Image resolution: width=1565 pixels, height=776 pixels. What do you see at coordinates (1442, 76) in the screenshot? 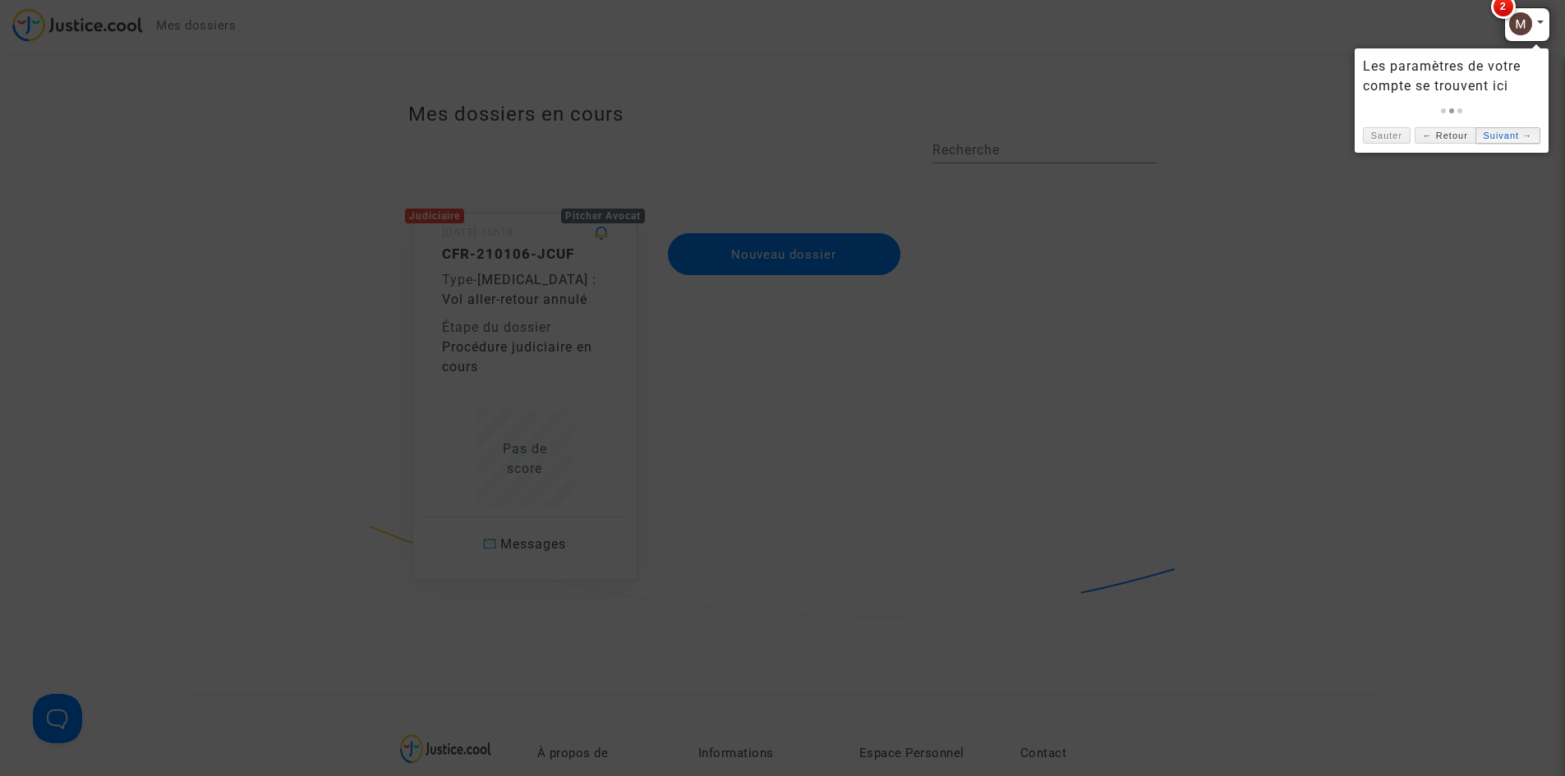
I see `font: Les paramètres de votre compte se trouvent ici` at bounding box center [1442, 76].